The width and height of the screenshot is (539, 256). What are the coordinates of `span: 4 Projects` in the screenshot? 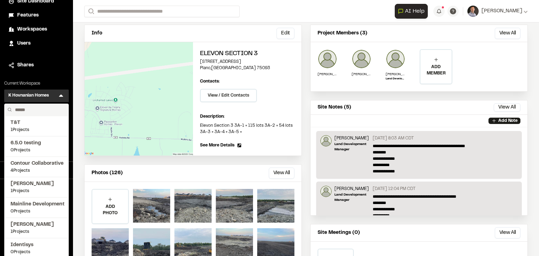 It's located at (36, 170).